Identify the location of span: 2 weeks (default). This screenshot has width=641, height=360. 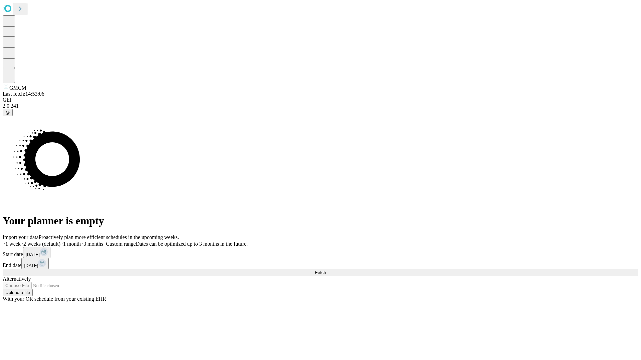
(42, 244).